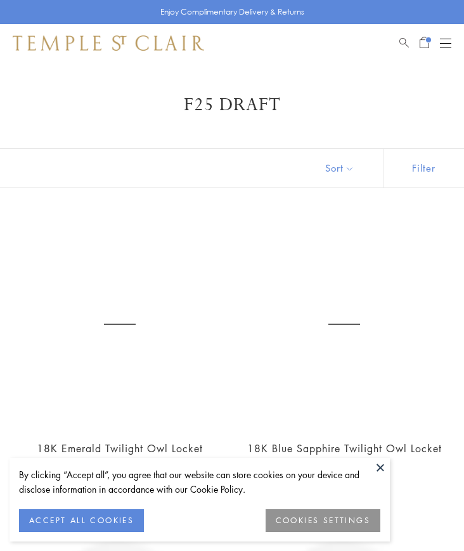 Image resolution: width=464 pixels, height=551 pixels. Describe the element at coordinates (404, 43) in the screenshot. I see `a: Search` at that location.